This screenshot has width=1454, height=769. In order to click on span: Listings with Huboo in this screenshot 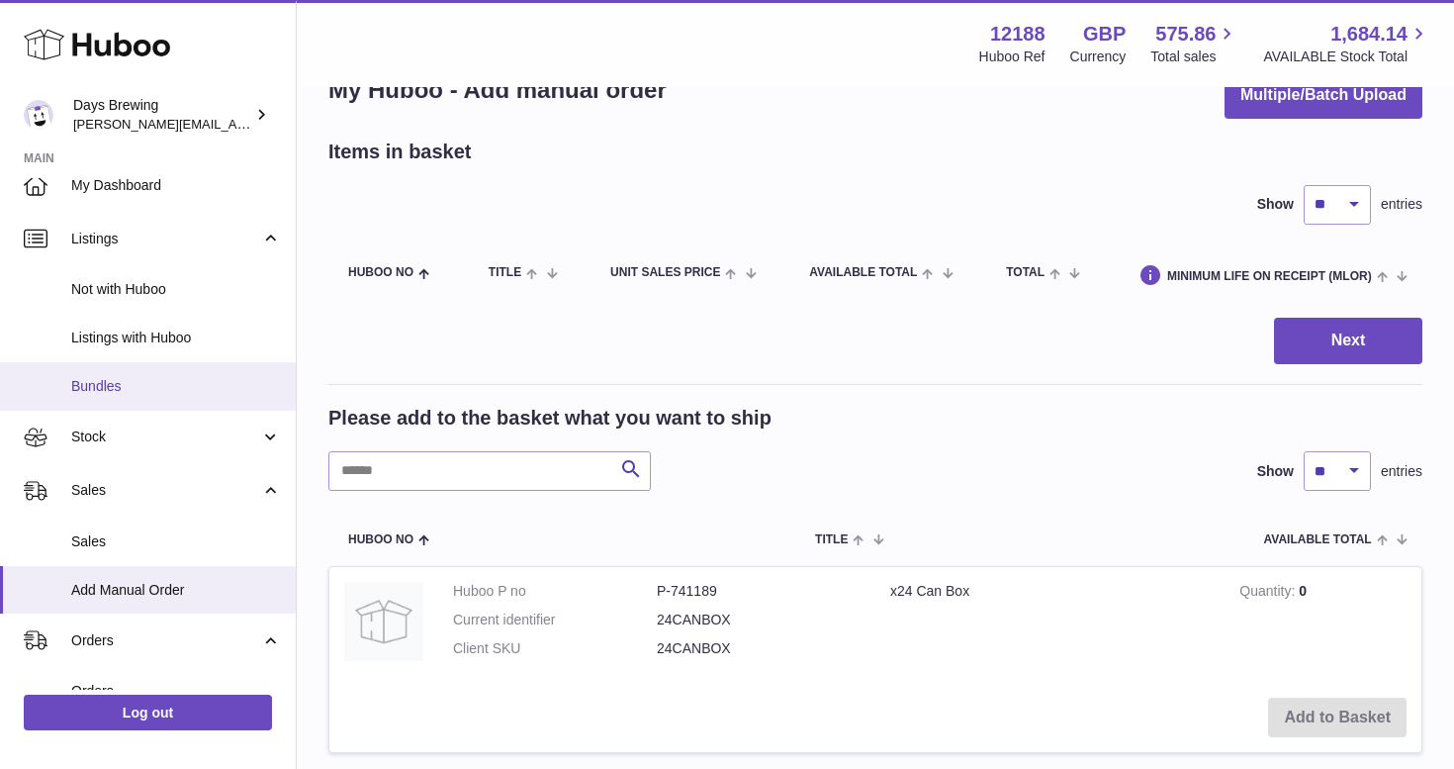, I will do `click(176, 337)`.